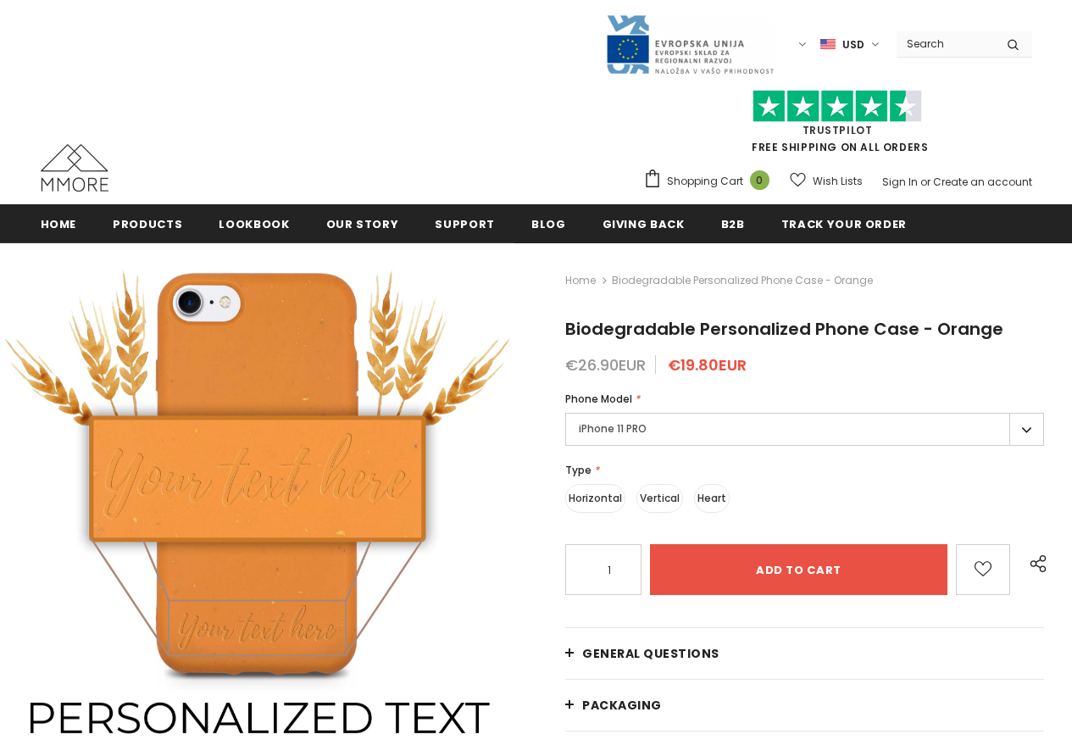 The image size is (1072, 740). Describe the element at coordinates (982, 181) in the screenshot. I see `a: Create an account` at that location.